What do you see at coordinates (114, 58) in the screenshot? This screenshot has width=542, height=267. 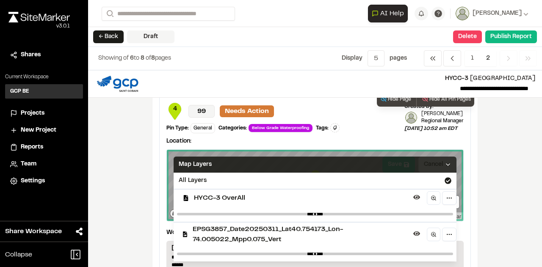 I see `span: Showing of` at bounding box center [114, 58].